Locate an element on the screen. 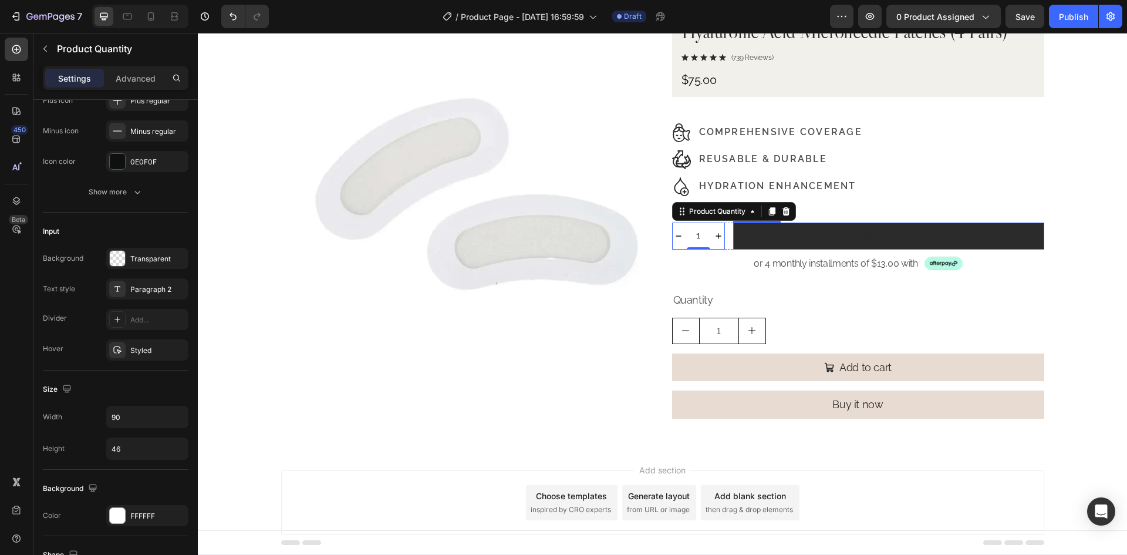 This screenshot has width=1127, height=555. div: Add to Cart is located at coordinates (691, 203).